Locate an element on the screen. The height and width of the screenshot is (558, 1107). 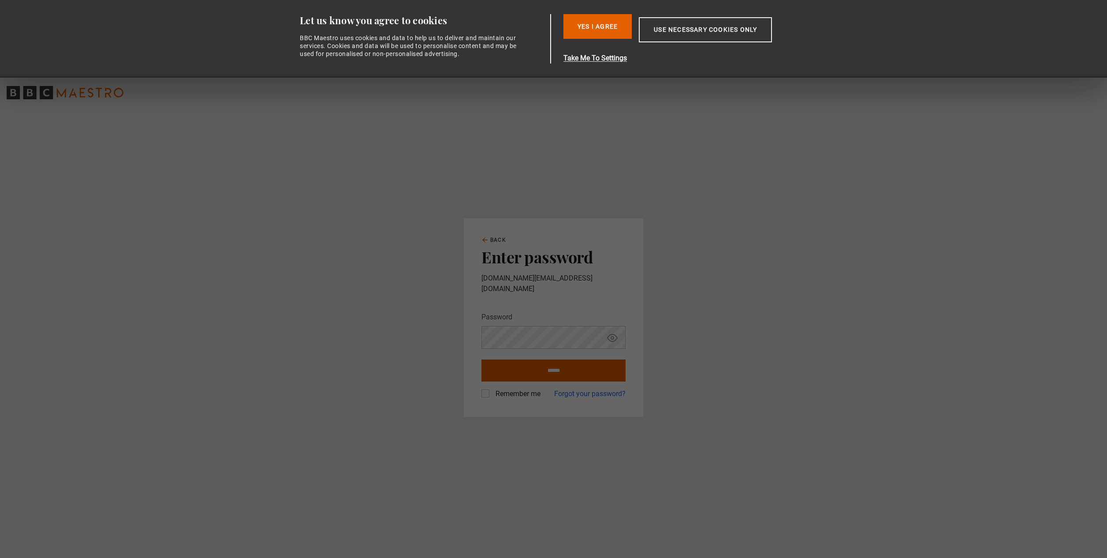
div: Let us know you agree to cookies is located at coordinates (423, 20).